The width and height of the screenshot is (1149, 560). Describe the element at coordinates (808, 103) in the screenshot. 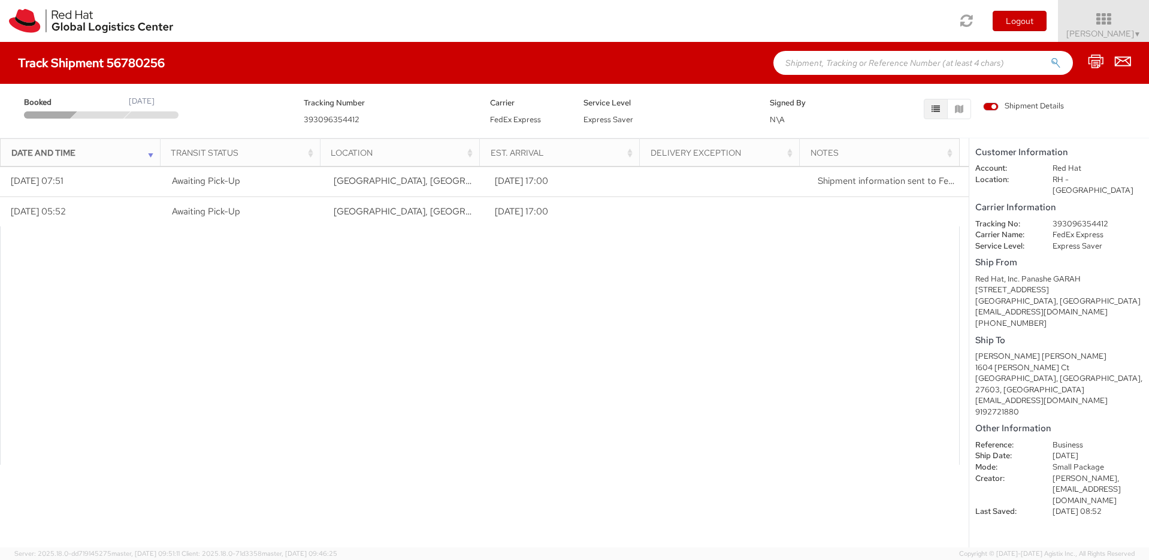

I see `h5: Signed By` at that location.